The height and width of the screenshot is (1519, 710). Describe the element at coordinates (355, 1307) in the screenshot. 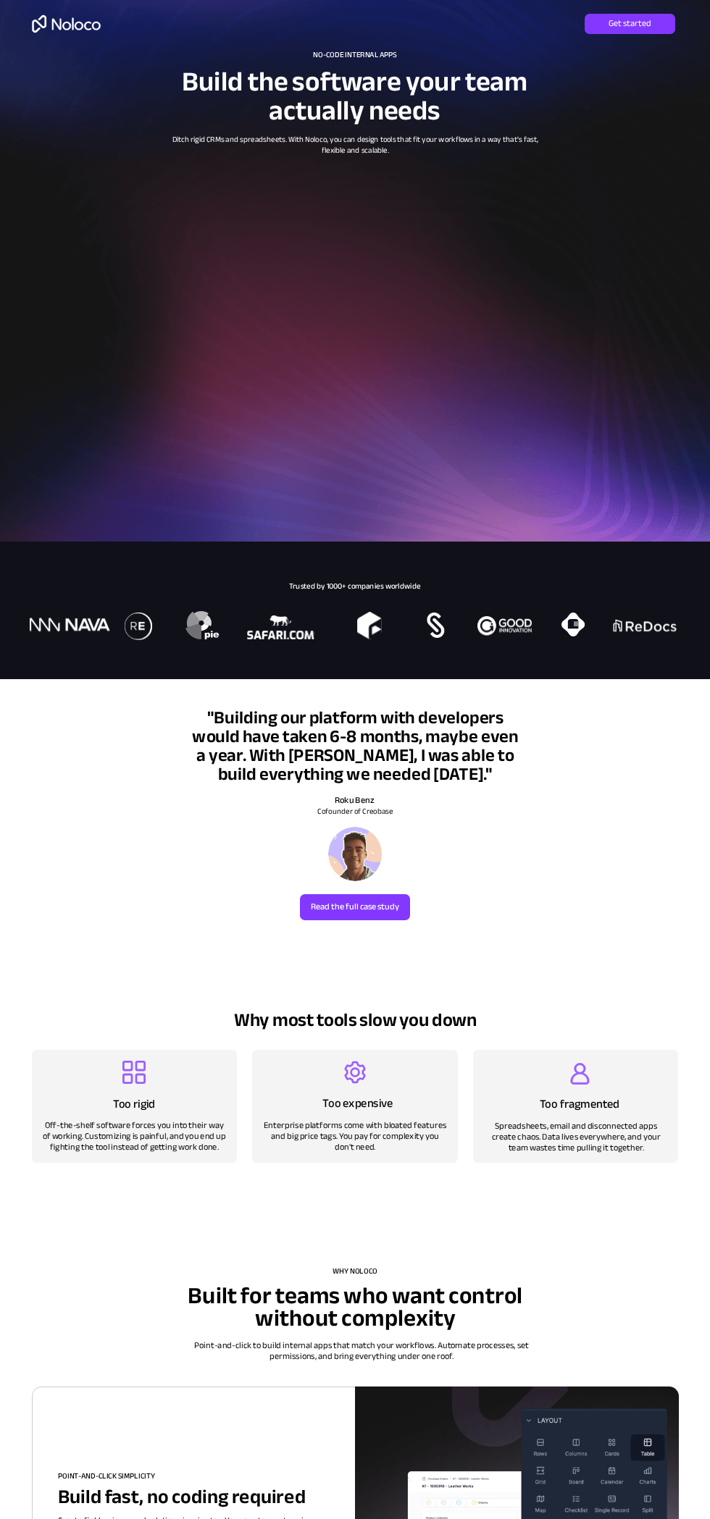

I see `span: Built for teams who want control without complexity` at that location.